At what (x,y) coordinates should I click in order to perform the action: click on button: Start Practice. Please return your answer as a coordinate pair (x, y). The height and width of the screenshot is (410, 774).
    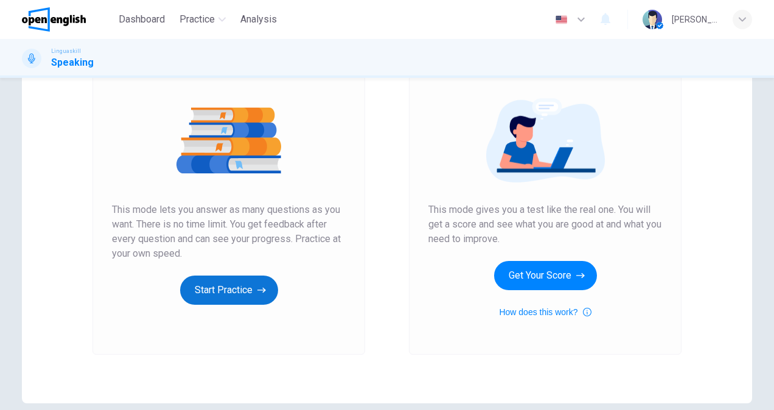
    Looking at the image, I should click on (229, 290).